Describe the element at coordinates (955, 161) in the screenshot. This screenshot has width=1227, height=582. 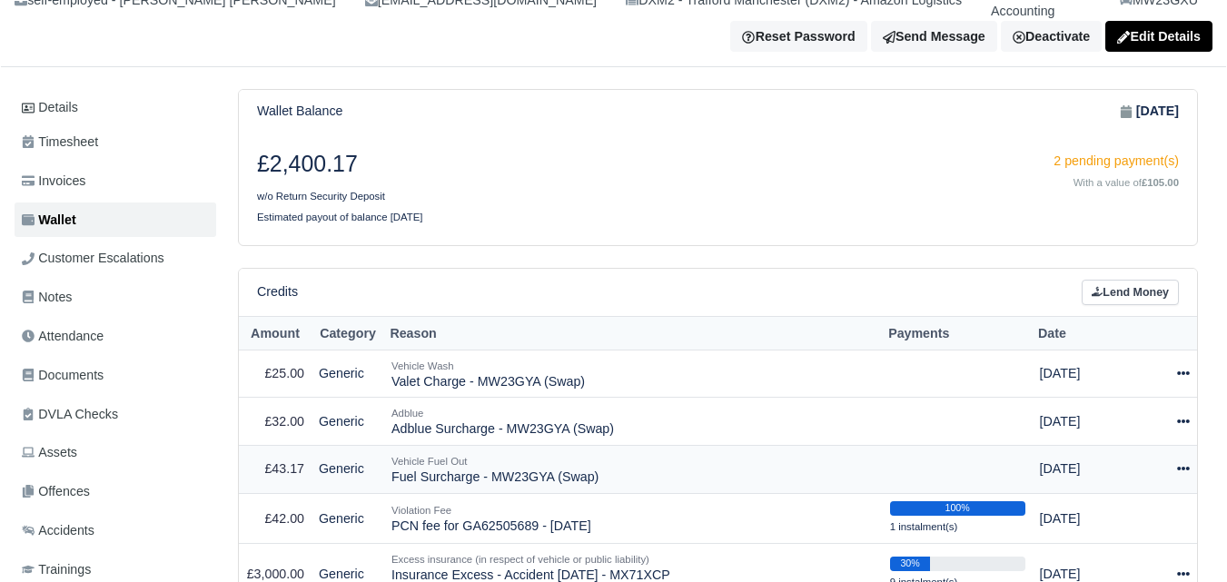
I see `div: 2 pending payment(s)` at that location.